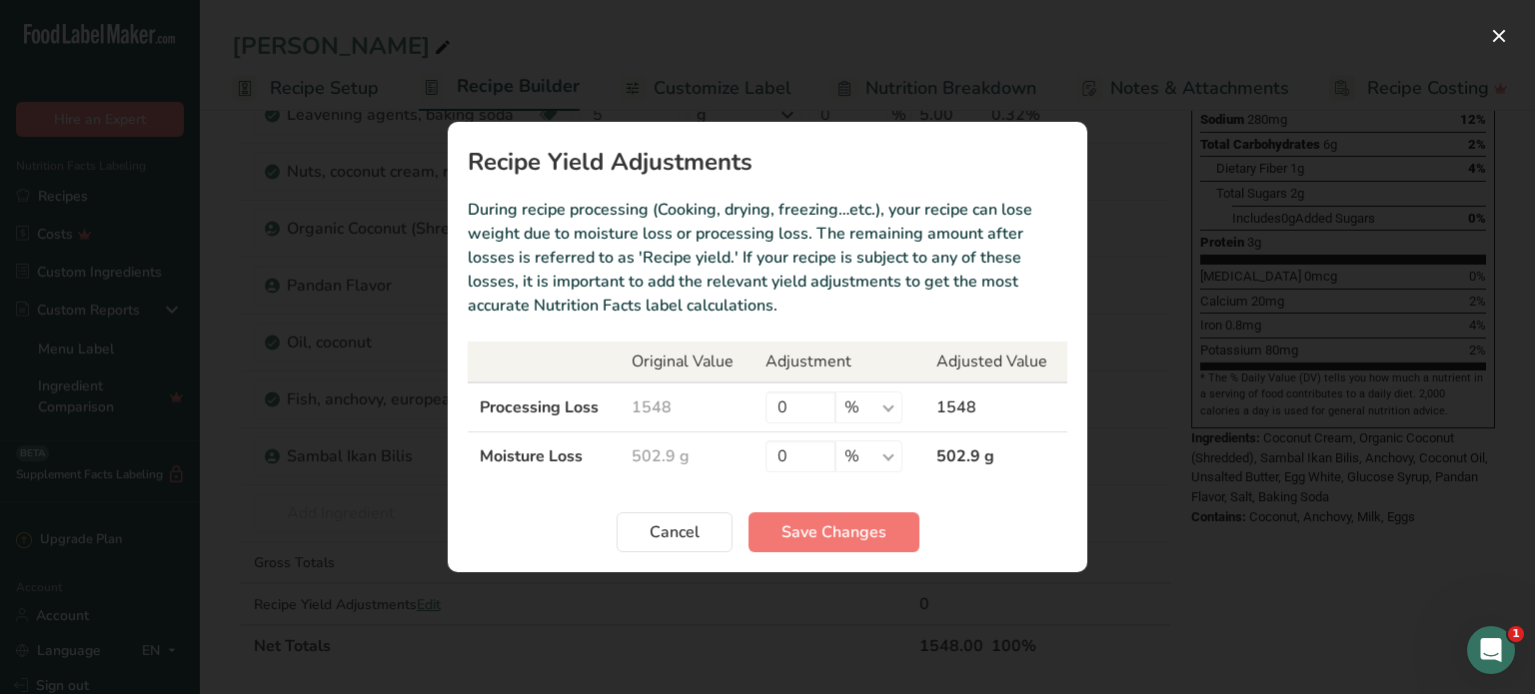  I want to click on span: Save Changes, so click(833, 533).